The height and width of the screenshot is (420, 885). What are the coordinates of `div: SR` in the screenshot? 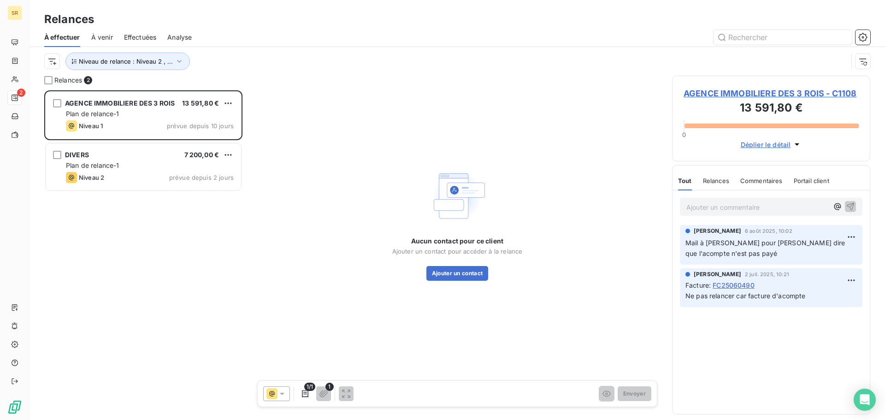 It's located at (15, 13).